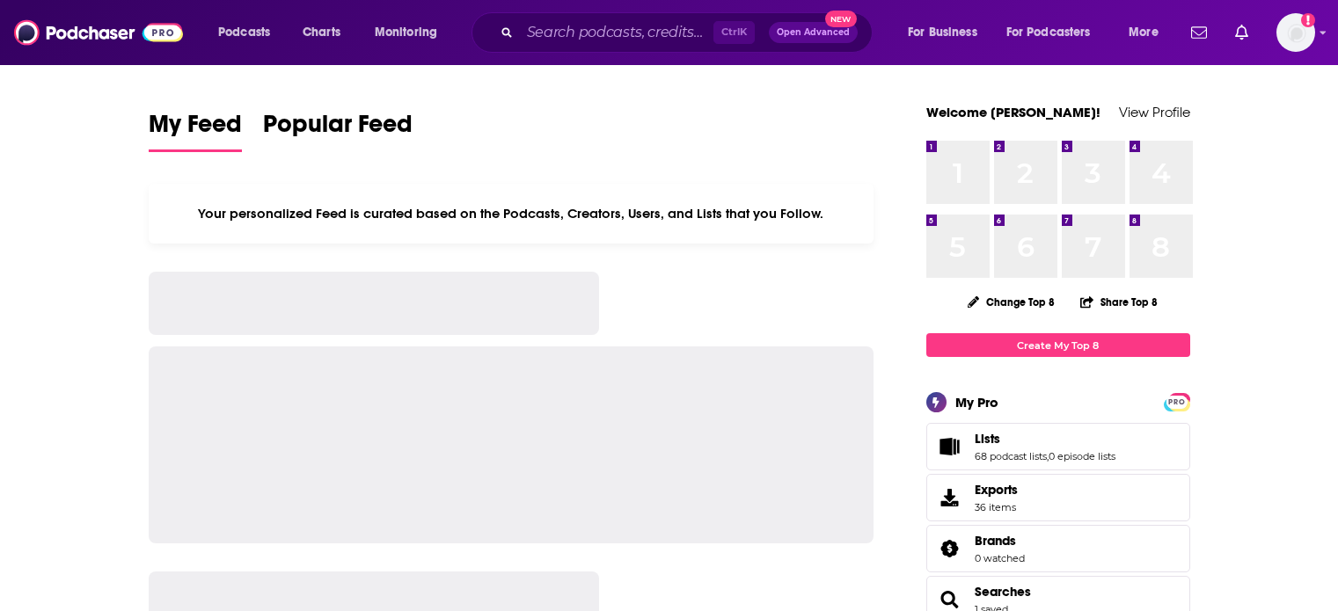  Describe the element at coordinates (1003, 592) in the screenshot. I see `span: Searches` at that location.